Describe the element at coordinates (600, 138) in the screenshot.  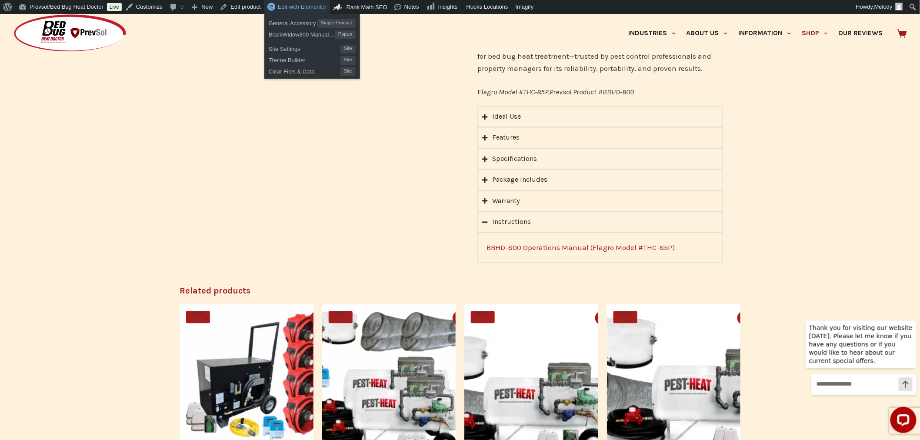
I see `summary: Features` at that location.